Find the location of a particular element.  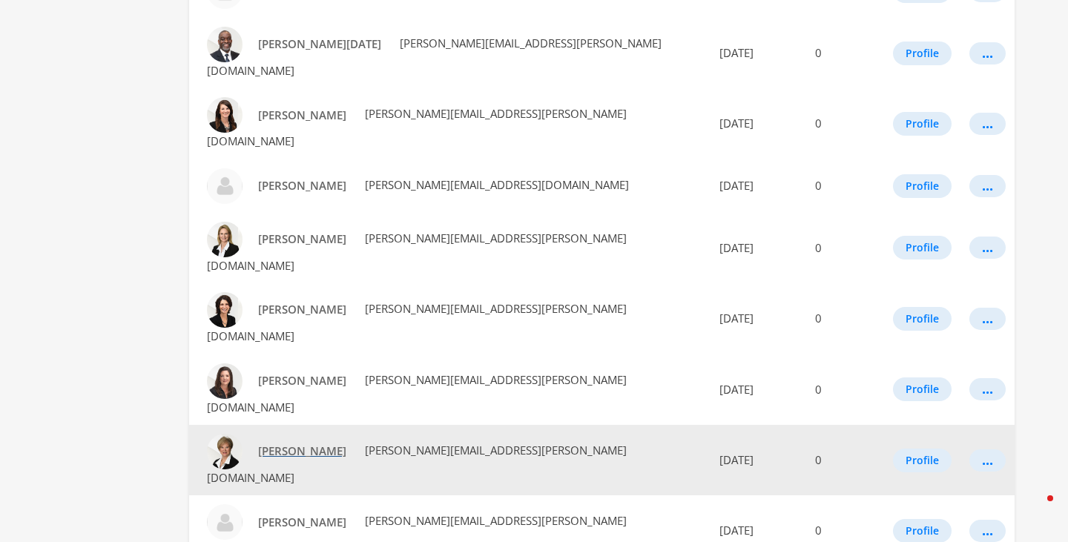

img: Christopher Agorsor profile is located at coordinates (225, 186).